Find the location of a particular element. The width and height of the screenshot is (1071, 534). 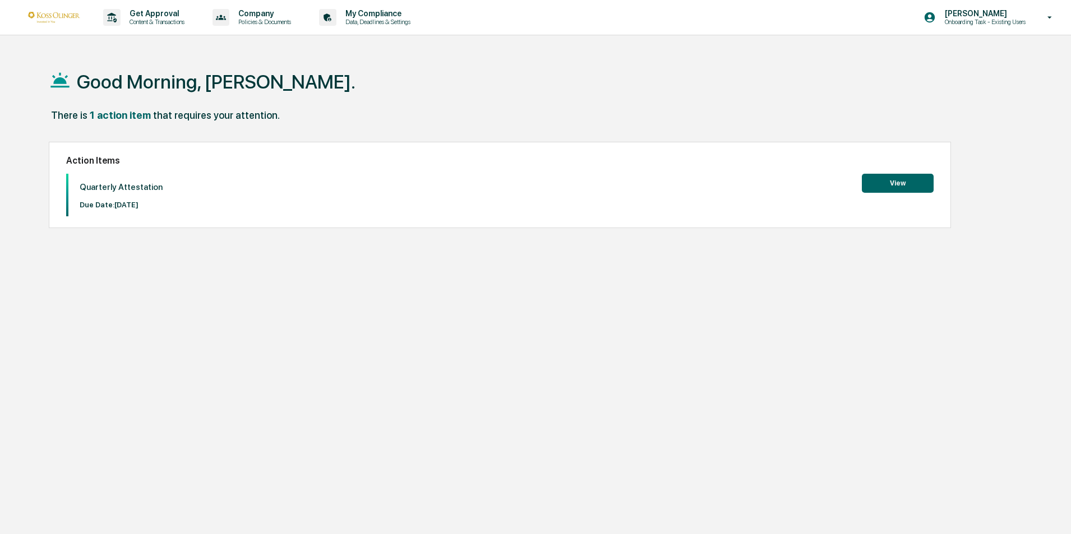

a: View is located at coordinates (898, 182).